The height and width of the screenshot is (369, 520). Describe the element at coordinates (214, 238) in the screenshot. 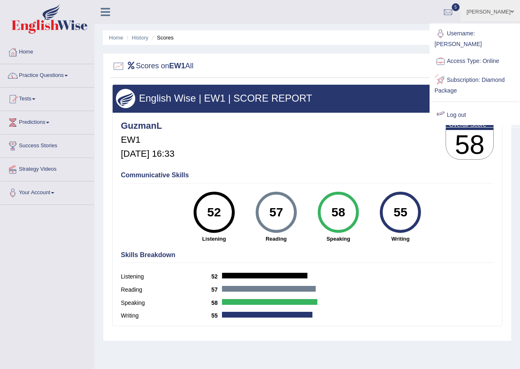

I see `strong: Listening` at that location.